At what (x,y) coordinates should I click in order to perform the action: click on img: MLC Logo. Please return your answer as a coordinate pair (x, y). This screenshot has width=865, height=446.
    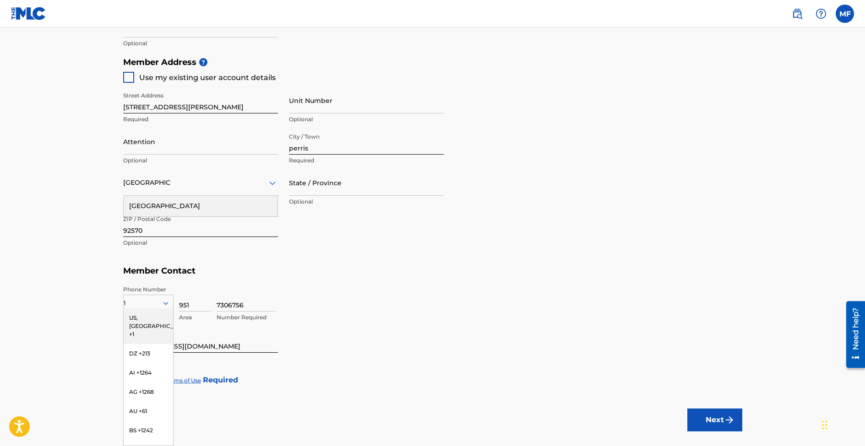
    Looking at the image, I should click on (28, 13).